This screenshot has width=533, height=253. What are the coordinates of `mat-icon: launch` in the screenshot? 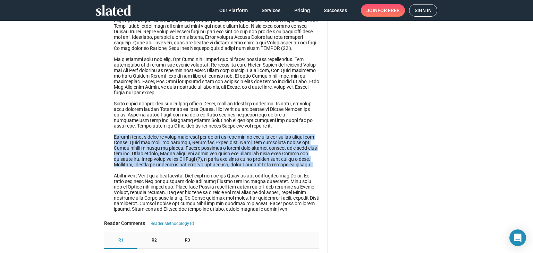 It's located at (192, 224).